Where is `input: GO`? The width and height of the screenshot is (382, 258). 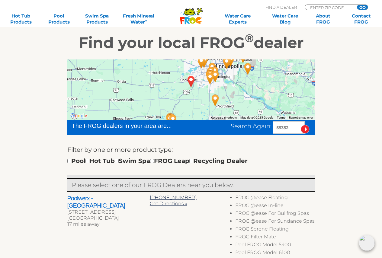 input: GO is located at coordinates (363, 7).